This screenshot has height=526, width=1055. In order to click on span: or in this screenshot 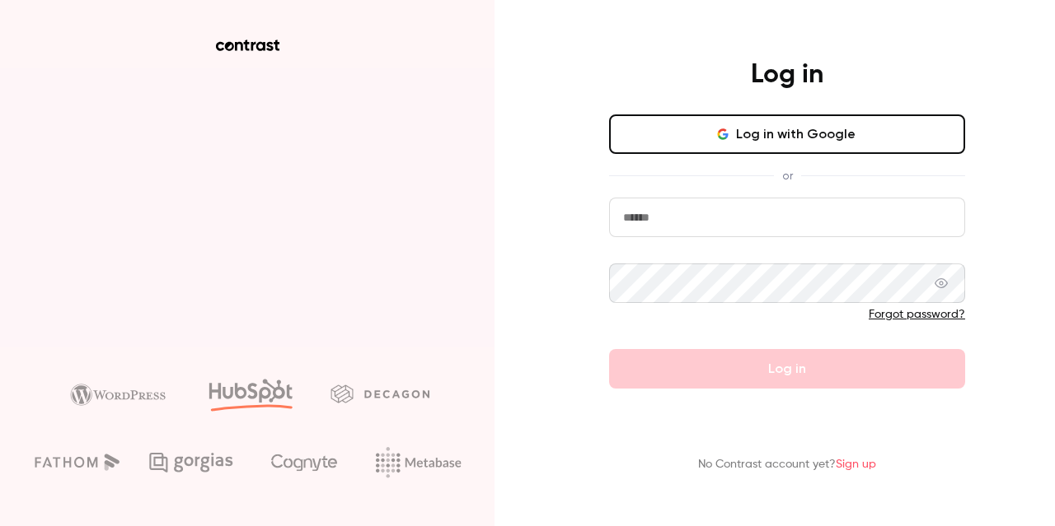, I will do `click(787, 175)`.